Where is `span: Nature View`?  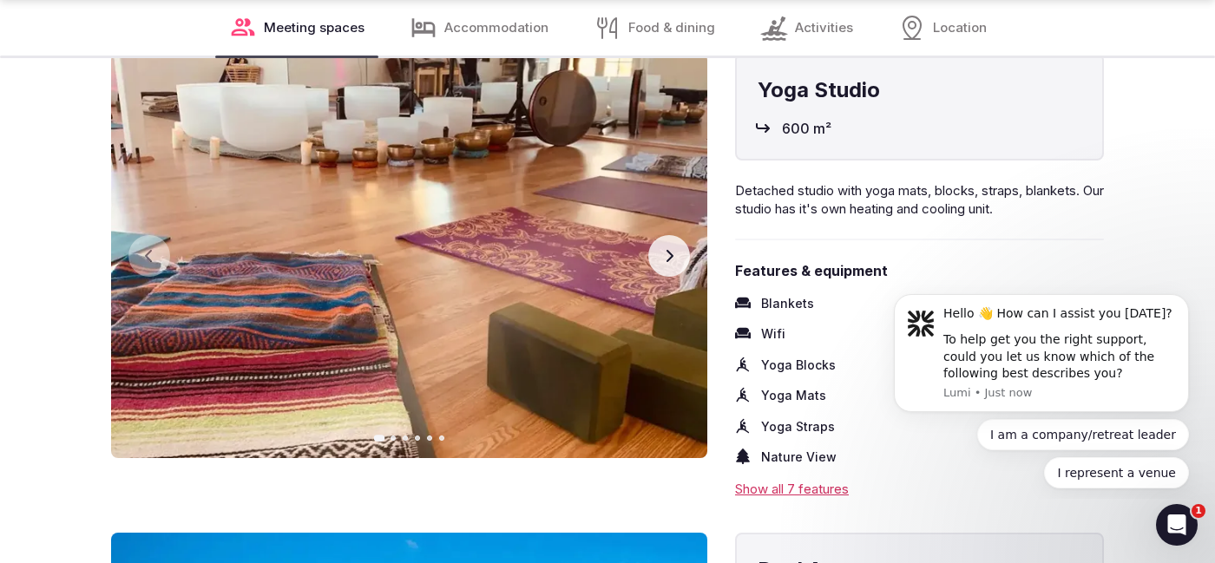 span: Nature View is located at coordinates (798, 457).